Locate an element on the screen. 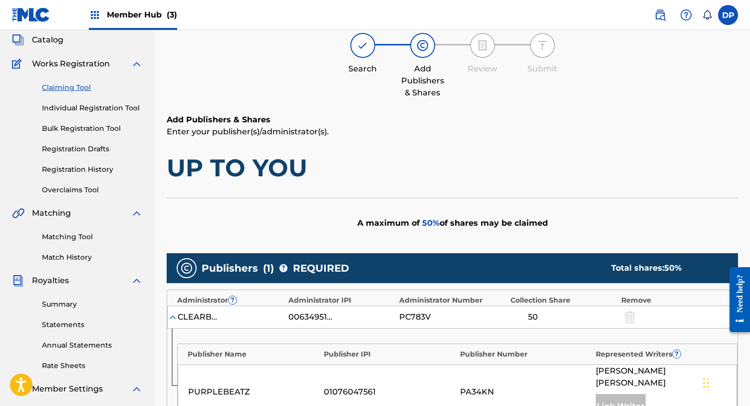  a: CatalogCatalog is located at coordinates (37, 40).